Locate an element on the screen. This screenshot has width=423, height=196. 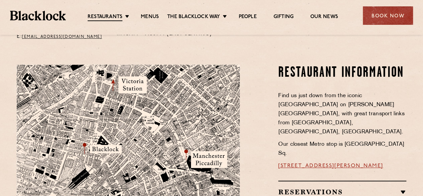
a: People is located at coordinates (248, 17).